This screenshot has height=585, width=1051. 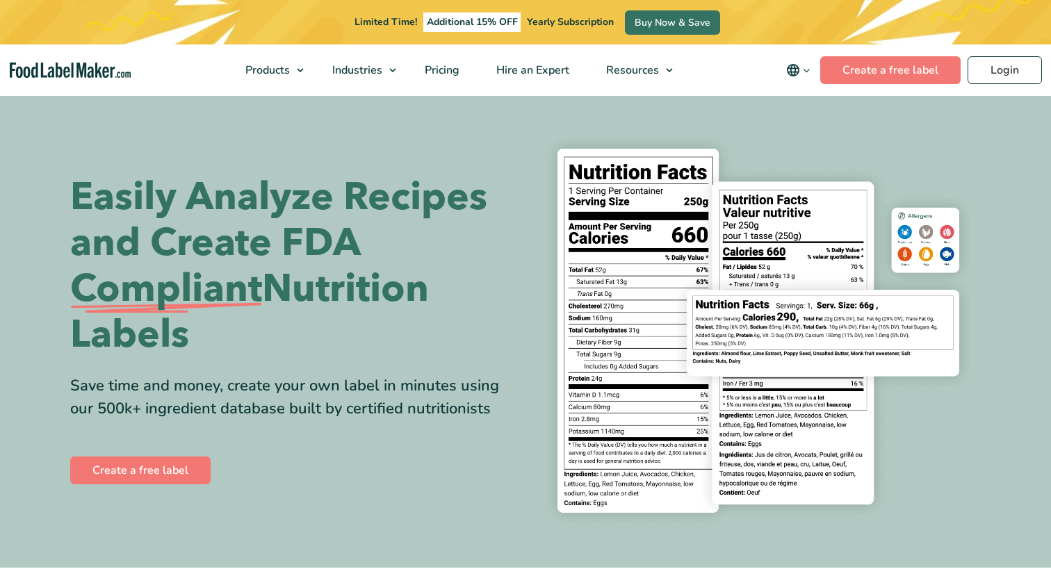 I want to click on div: Save time and money, create your own label in minutes using our 500k+ ingredient database built b..., so click(x=293, y=397).